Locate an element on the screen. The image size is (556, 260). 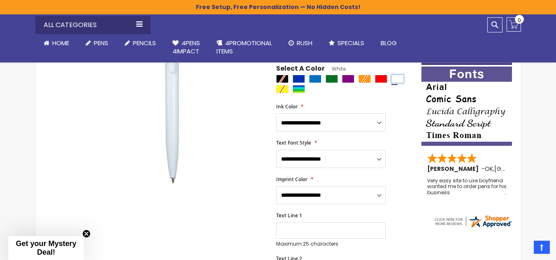
span: Get your Mystery Deal! is located at coordinates (46, 248).